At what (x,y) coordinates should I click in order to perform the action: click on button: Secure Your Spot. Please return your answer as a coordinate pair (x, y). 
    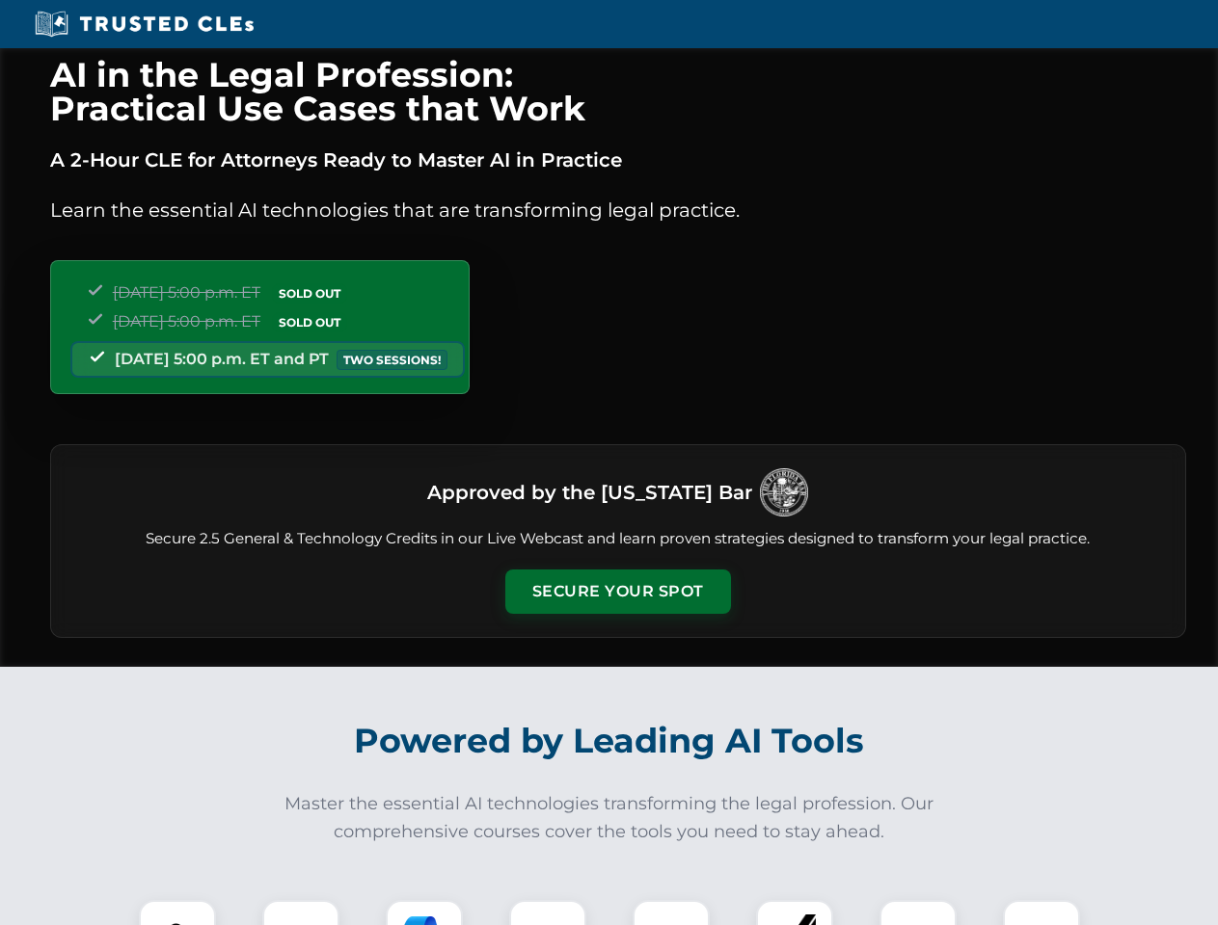
    Looking at the image, I should click on (618, 592).